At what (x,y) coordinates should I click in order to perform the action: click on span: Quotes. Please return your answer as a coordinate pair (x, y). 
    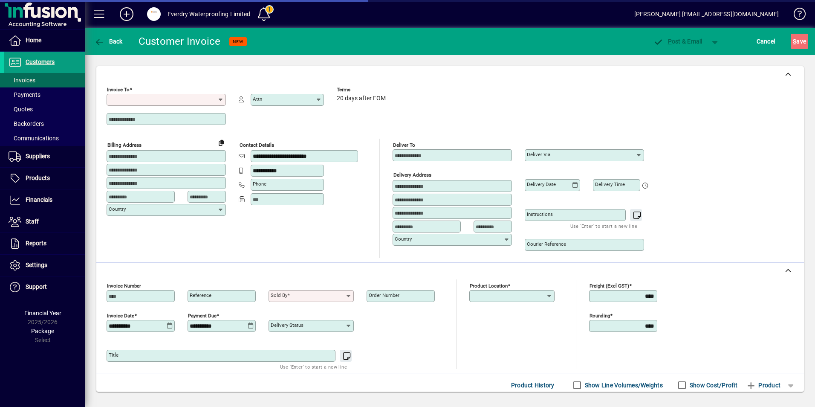
    Looking at the image, I should click on (20, 109).